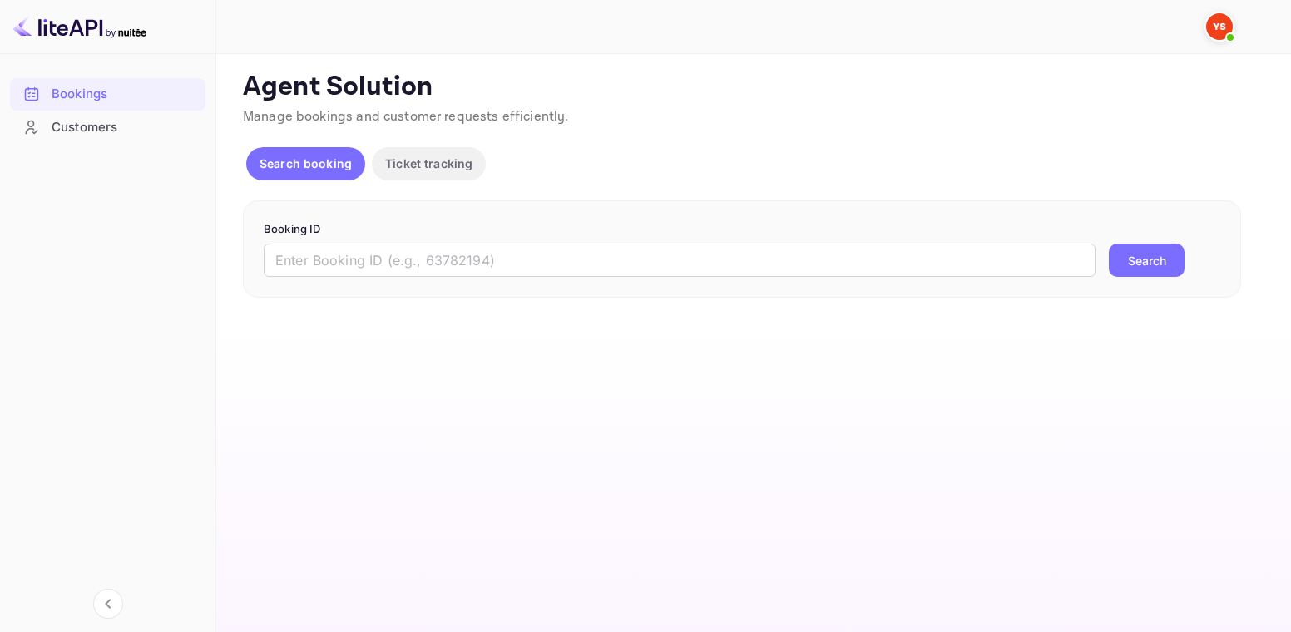 The width and height of the screenshot is (1291, 632). I want to click on a: Bookings, so click(107, 93).